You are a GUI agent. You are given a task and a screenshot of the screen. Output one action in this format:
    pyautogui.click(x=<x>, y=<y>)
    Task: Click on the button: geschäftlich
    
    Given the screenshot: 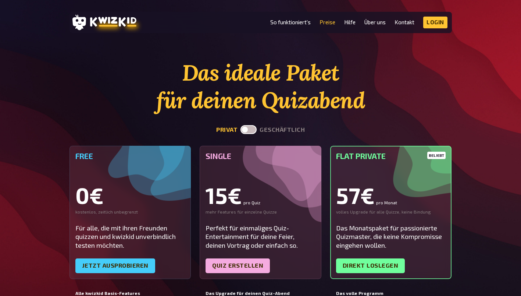 What is the action you would take?
    pyautogui.click(x=282, y=129)
    